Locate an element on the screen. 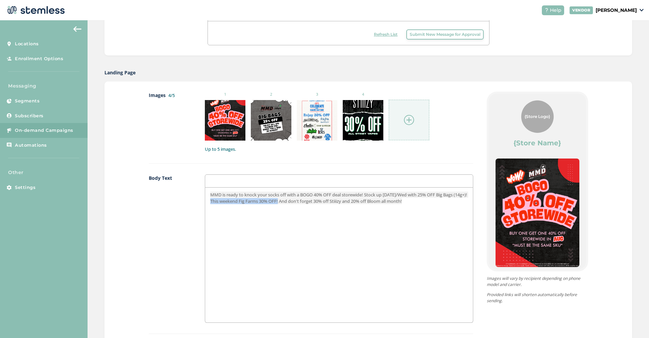  div: Chat Widget is located at coordinates (632, 322).